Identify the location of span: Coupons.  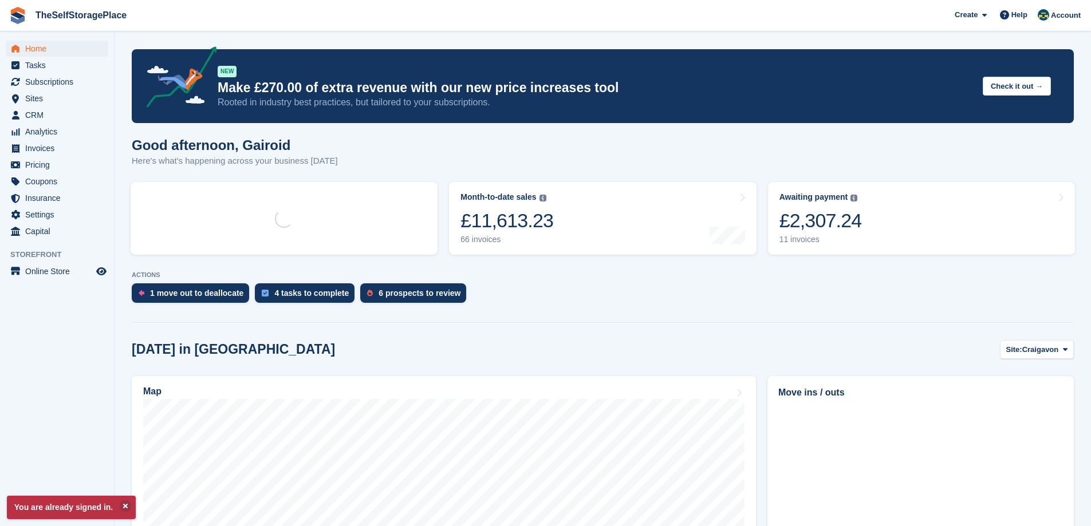
(60, 182).